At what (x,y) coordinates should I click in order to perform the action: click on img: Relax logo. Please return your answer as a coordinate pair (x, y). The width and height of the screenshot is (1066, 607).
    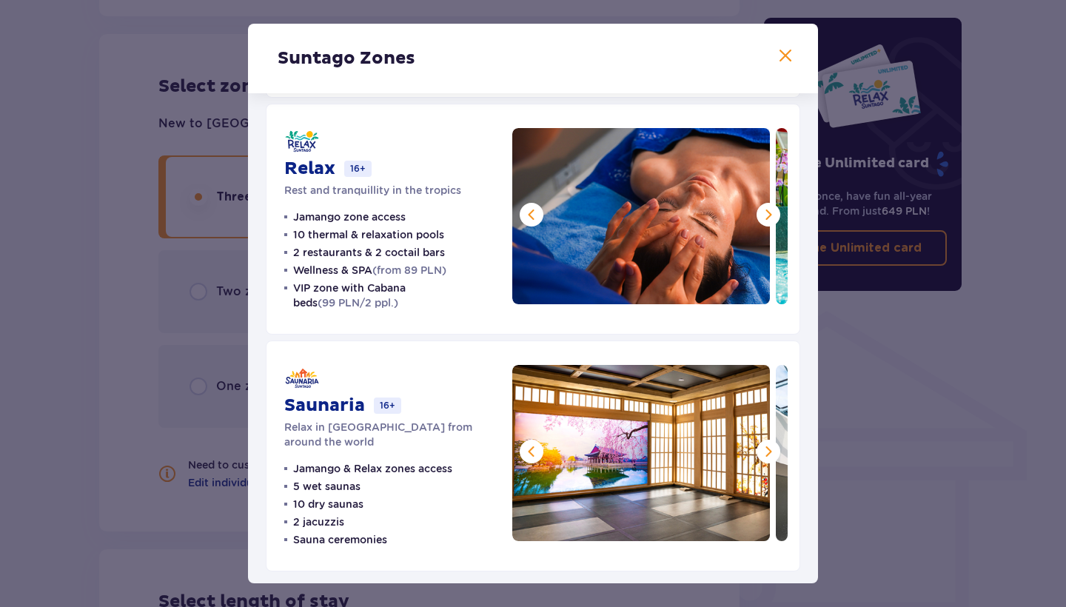
    Looking at the image, I should click on (302, 141).